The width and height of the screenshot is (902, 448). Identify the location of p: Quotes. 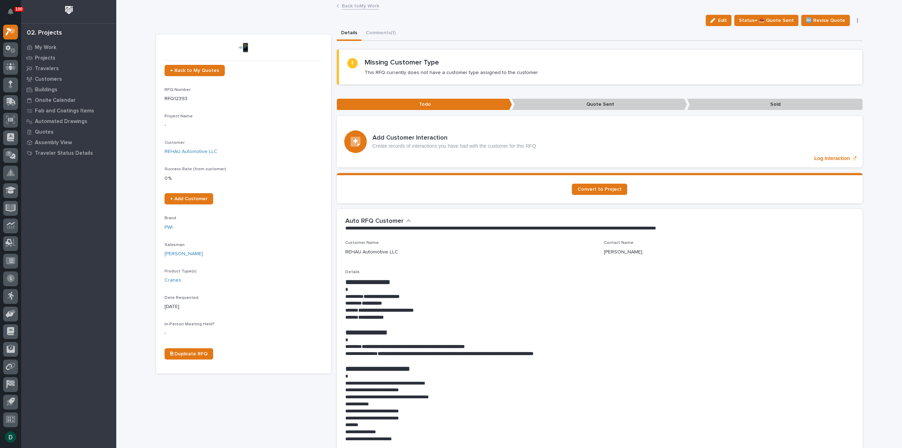
(44, 132).